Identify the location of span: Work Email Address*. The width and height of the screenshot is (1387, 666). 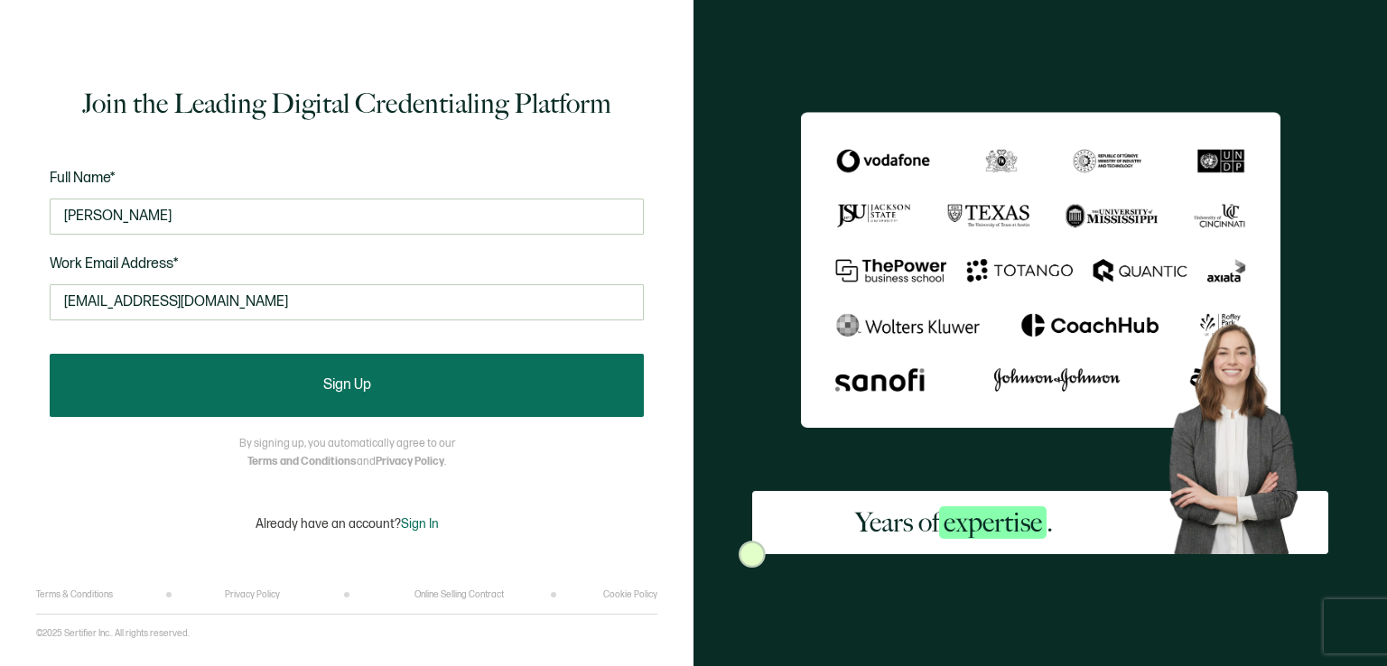
(114, 264).